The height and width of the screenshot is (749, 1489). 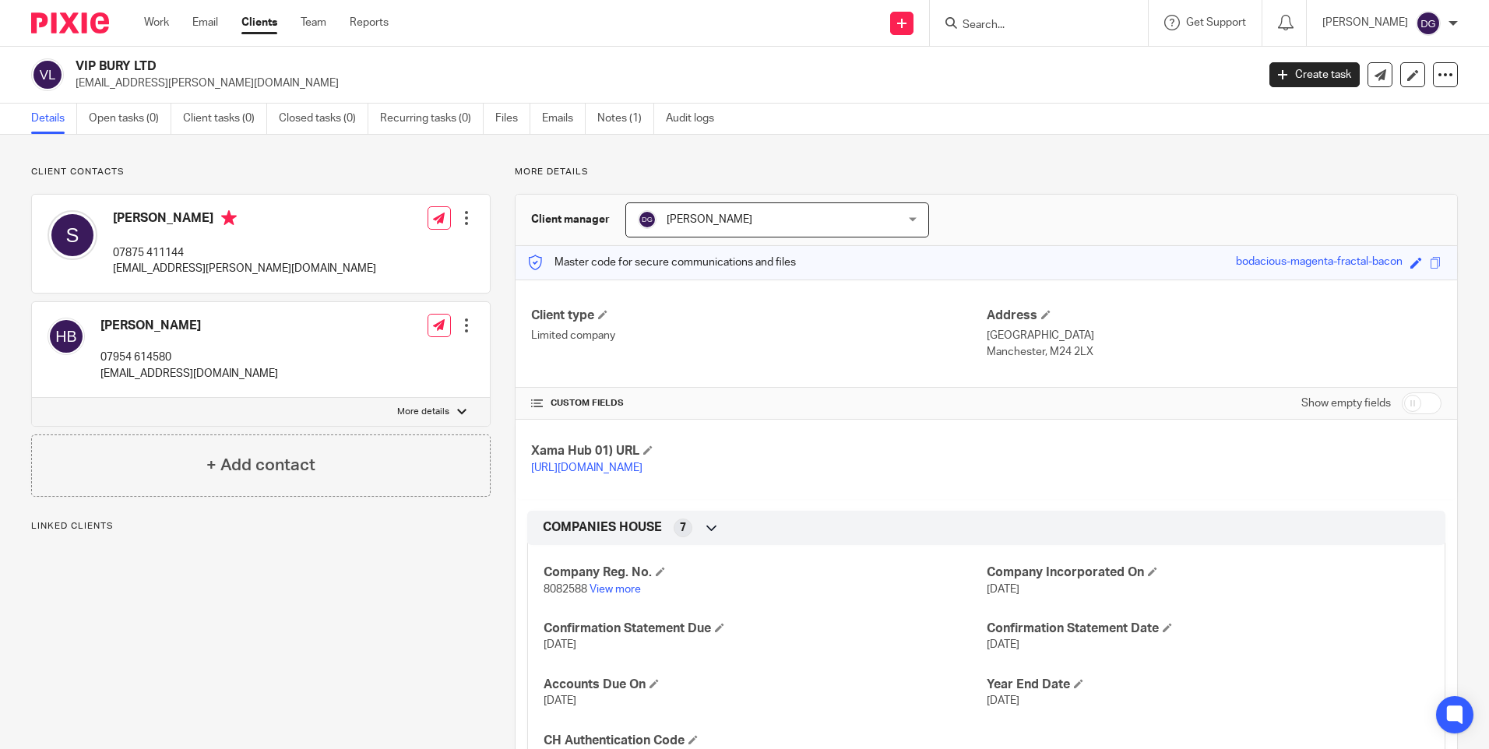 I want to click on img: Pixie, so click(x=70, y=23).